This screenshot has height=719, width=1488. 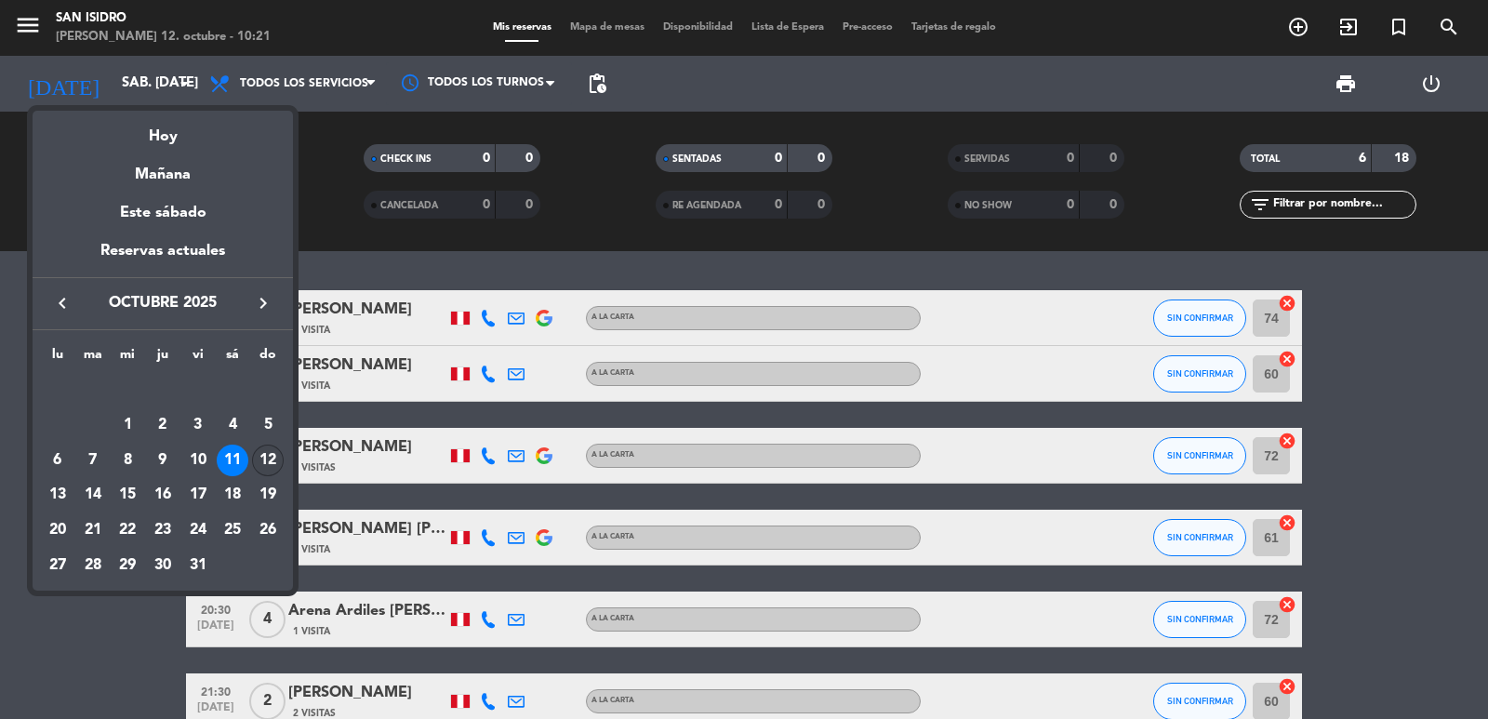 I want to click on div: 26, so click(x=268, y=530).